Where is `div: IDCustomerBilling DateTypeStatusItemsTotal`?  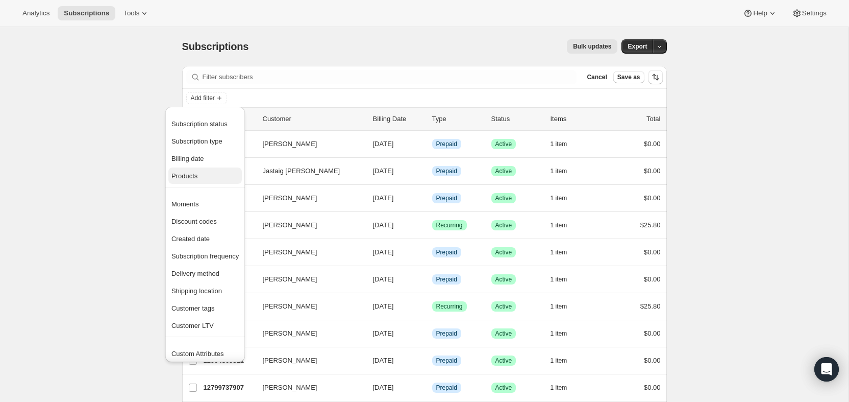 div: IDCustomerBilling DateTypeStatusItemsTotal is located at coordinates (432, 119).